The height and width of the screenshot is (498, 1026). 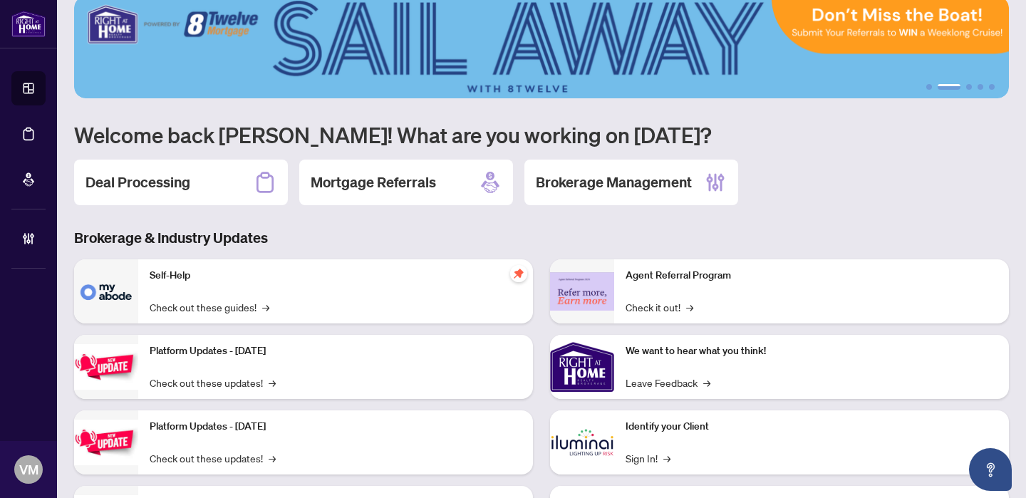 What do you see at coordinates (811, 351) in the screenshot?
I see `p: We want to hear what you think!` at bounding box center [811, 351].